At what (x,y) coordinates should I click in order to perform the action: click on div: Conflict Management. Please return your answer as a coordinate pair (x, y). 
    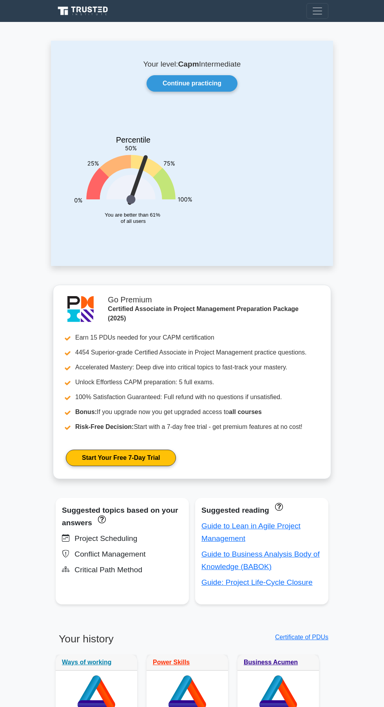
    Looking at the image, I should click on (122, 554).